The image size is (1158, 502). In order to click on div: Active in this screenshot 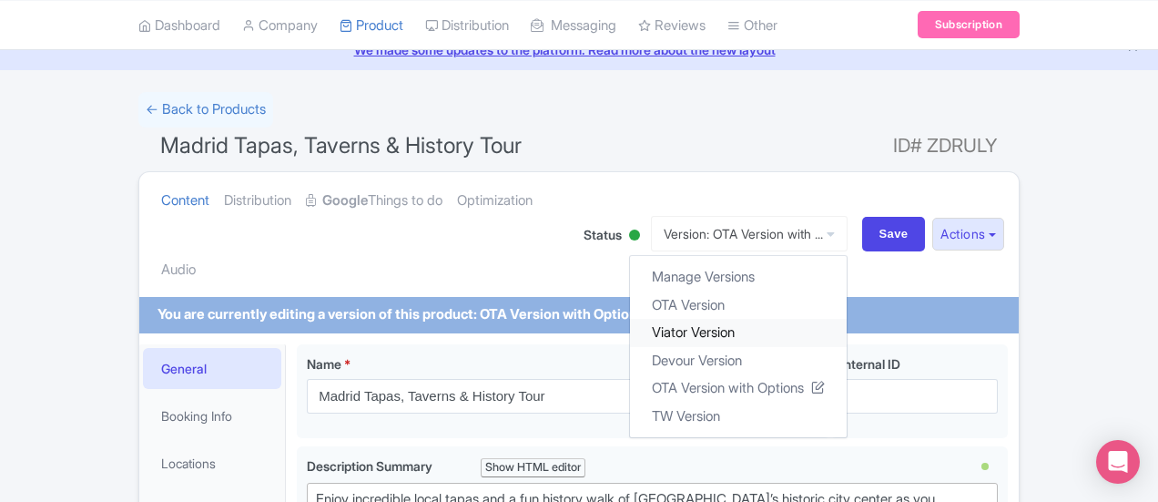, I will do `click(634, 236)`.